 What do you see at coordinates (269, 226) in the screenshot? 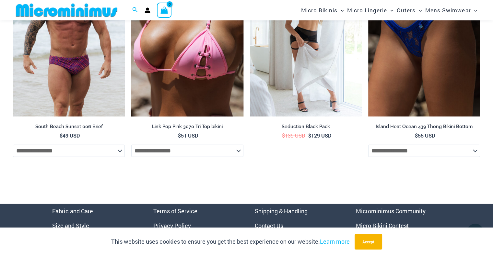
I see `a: Contact Us` at bounding box center [269, 226].